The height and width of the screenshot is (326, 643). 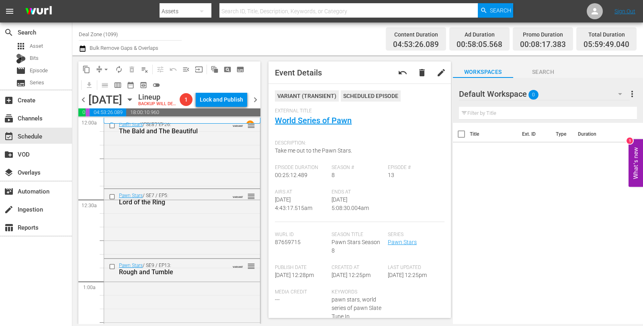 I want to click on span: Bits, so click(x=34, y=58).